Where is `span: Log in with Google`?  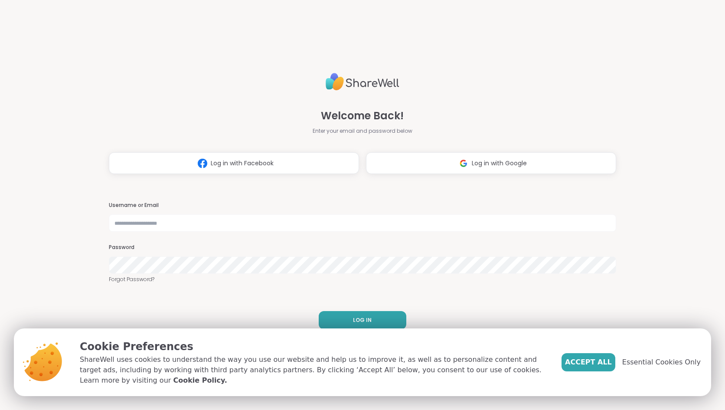
span: Log in with Google is located at coordinates (499, 163).